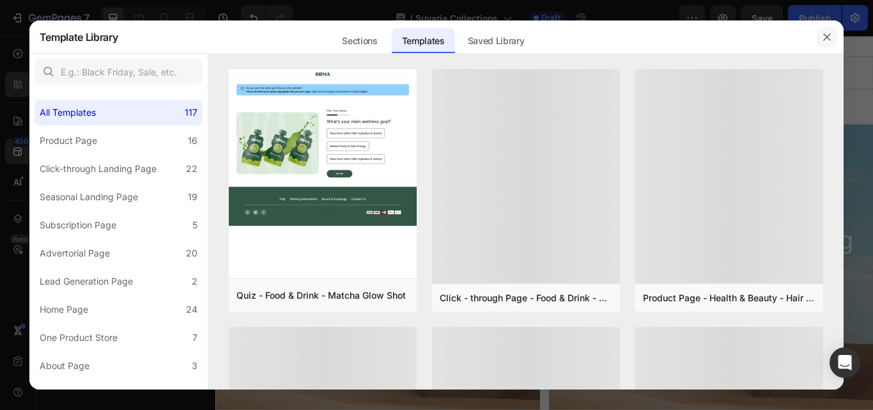 Image resolution: width=873 pixels, height=410 pixels. Describe the element at coordinates (68, 113) in the screenshot. I see `div: All Templates` at that location.